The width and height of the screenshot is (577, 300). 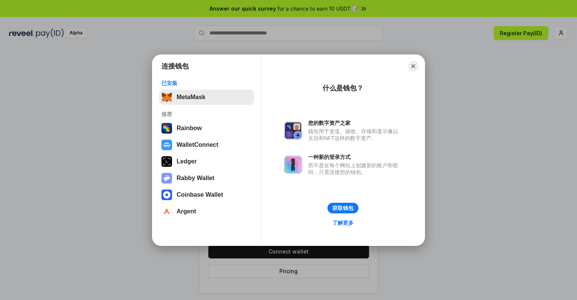 What do you see at coordinates (197, 145) in the screenshot?
I see `div: WalletConnect` at bounding box center [197, 145].